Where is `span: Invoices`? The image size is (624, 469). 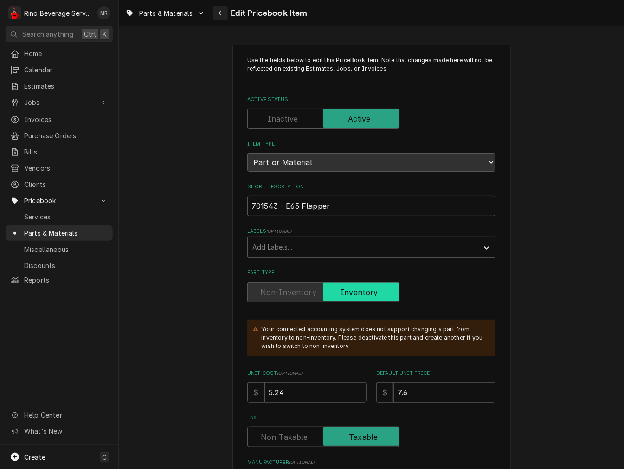
span: Invoices is located at coordinates (66, 119).